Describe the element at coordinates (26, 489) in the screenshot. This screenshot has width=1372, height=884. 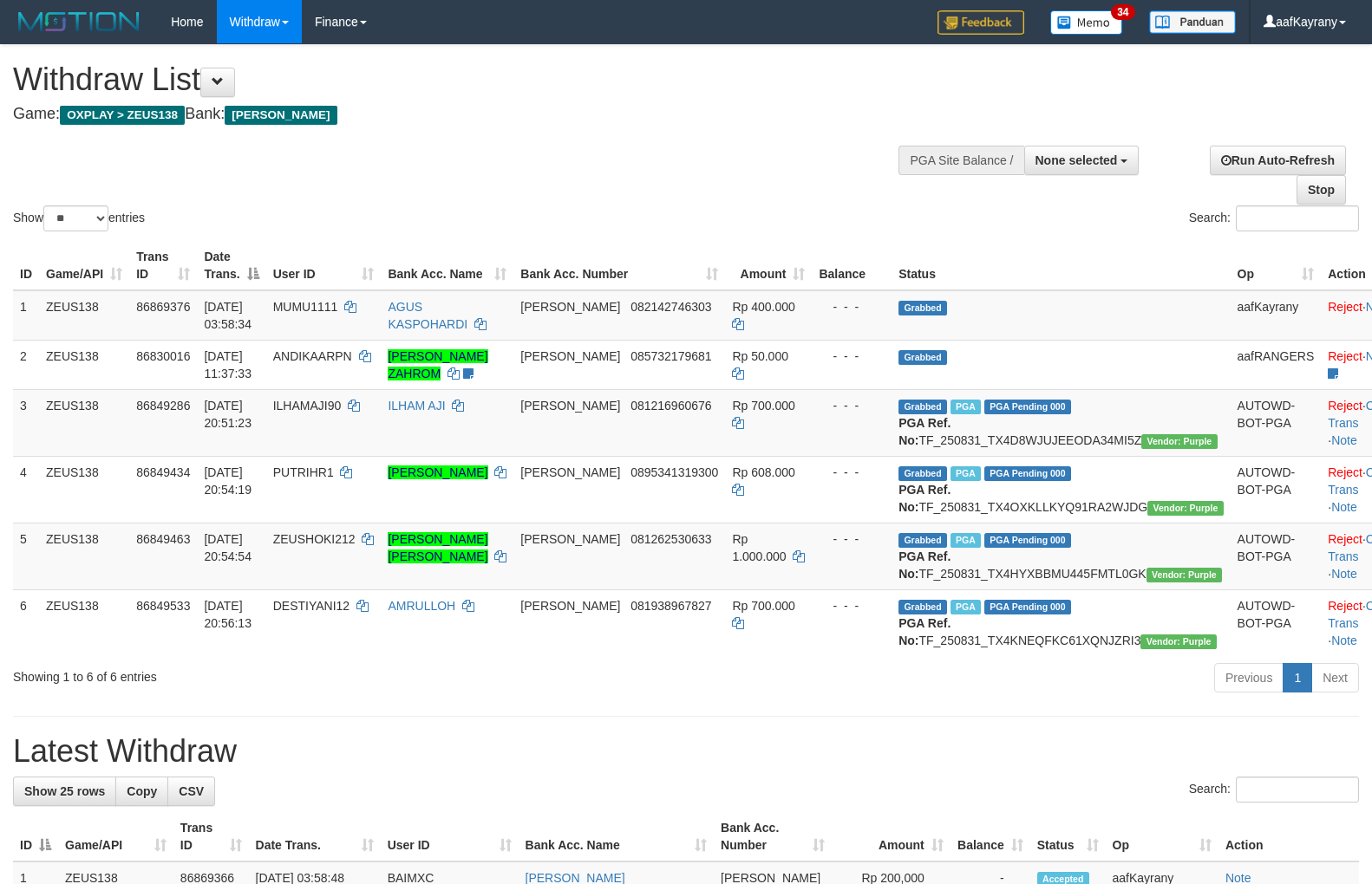
I see `td: 4` at that location.